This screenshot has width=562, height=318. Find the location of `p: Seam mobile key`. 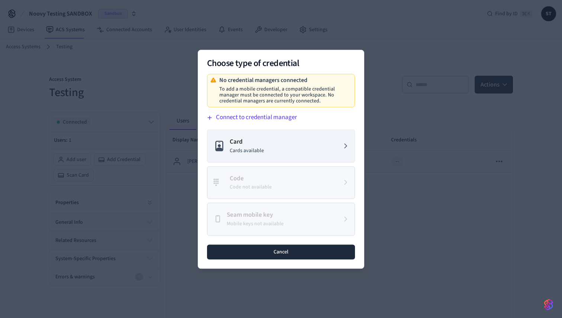

p: Seam mobile key is located at coordinates (255, 215).